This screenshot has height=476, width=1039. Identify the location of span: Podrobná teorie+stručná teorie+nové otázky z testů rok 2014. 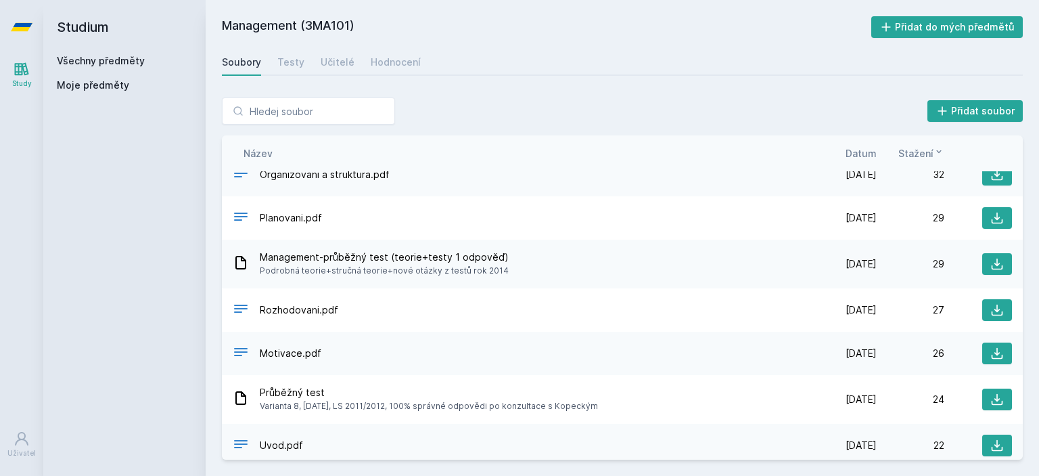
(384, 271).